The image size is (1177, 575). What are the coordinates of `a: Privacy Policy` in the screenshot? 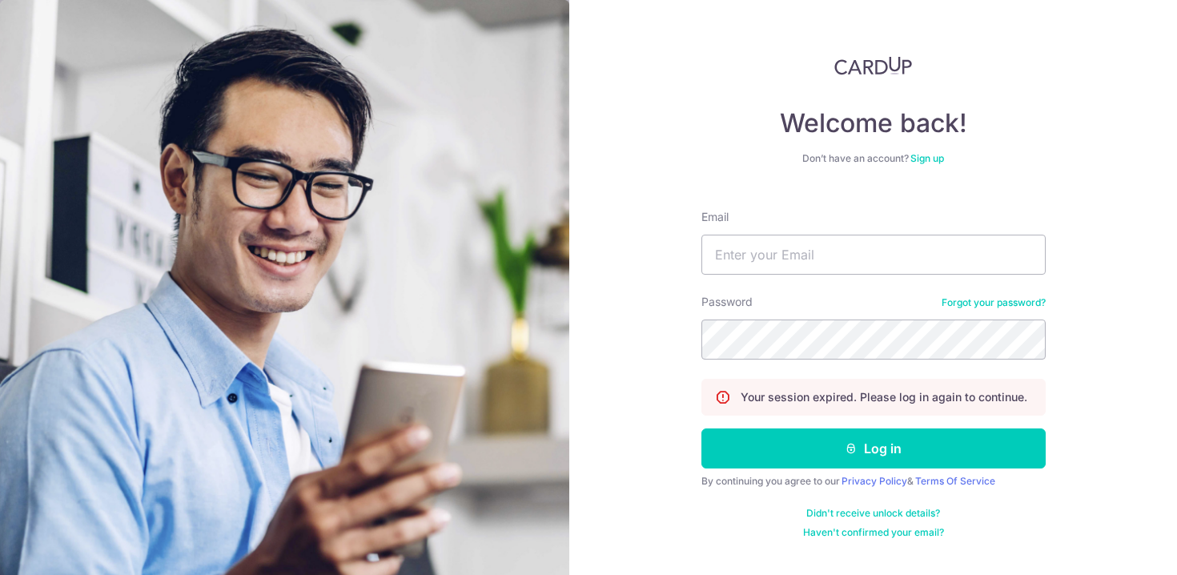 It's located at (874, 480).